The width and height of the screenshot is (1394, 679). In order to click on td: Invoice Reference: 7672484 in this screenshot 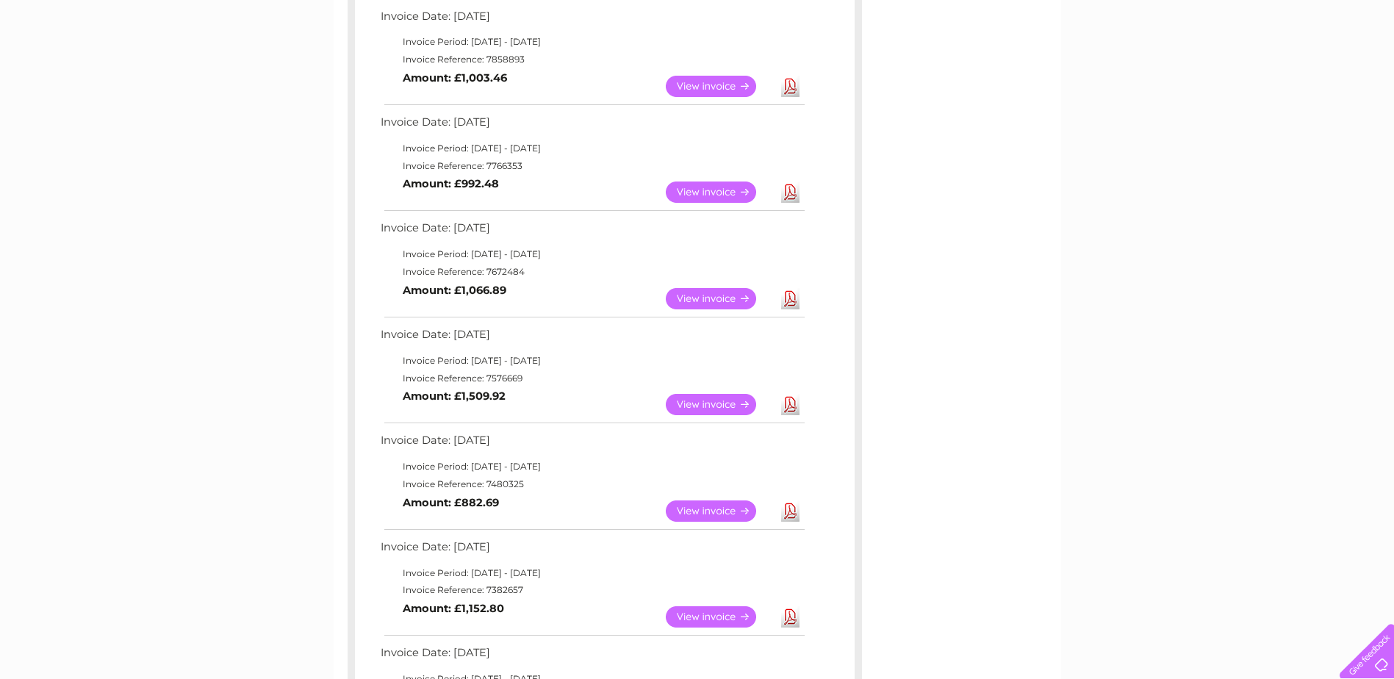, I will do `click(591, 272)`.